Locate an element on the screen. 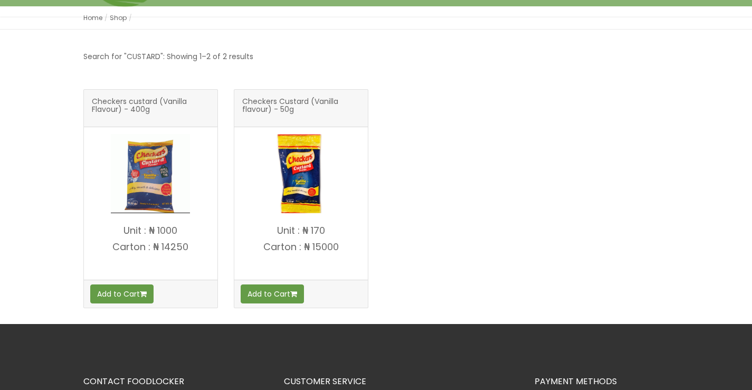 Image resolution: width=752 pixels, height=390 pixels. img: Checkers Custard (Vanilla flavour) - 50g is located at coordinates (301, 174).